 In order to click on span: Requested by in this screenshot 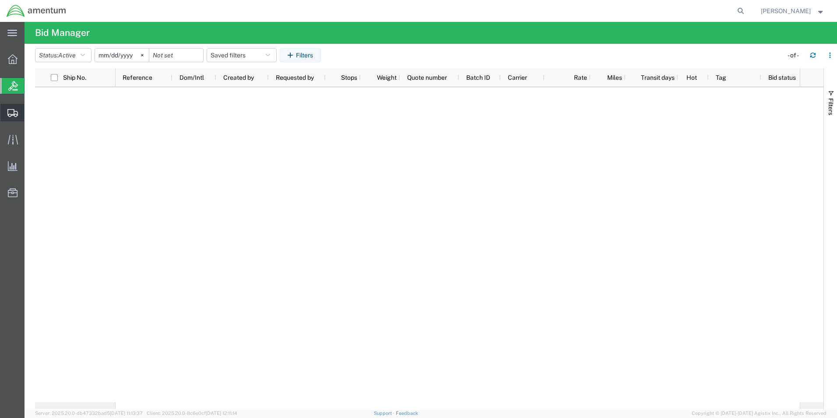, I will do `click(295, 78)`.